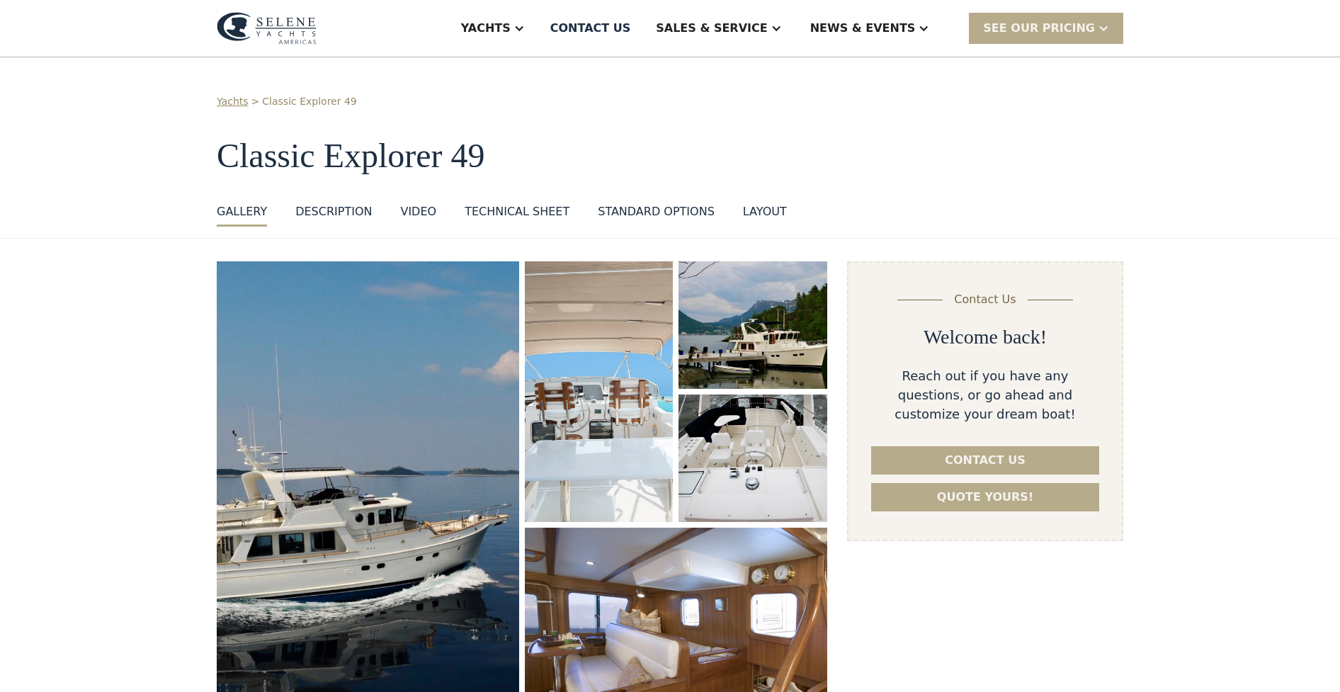 Image resolution: width=1340 pixels, height=692 pixels. What do you see at coordinates (517, 215) in the screenshot?
I see `a: Technical sheet` at bounding box center [517, 215].